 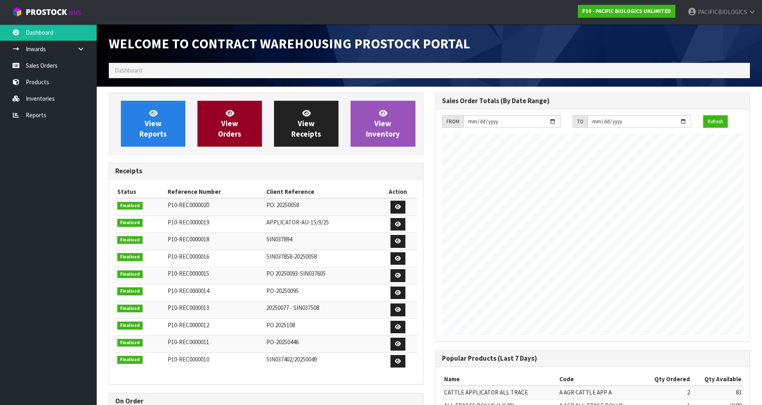 What do you see at coordinates (718, 379) in the screenshot?
I see `th: Qty Available` at bounding box center [718, 379].